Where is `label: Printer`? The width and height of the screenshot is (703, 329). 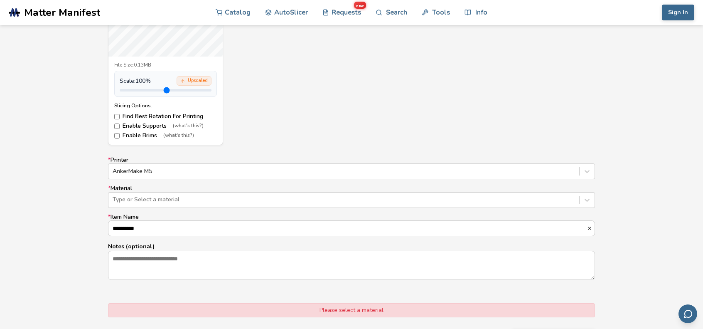 label: Printer is located at coordinates (352, 168).